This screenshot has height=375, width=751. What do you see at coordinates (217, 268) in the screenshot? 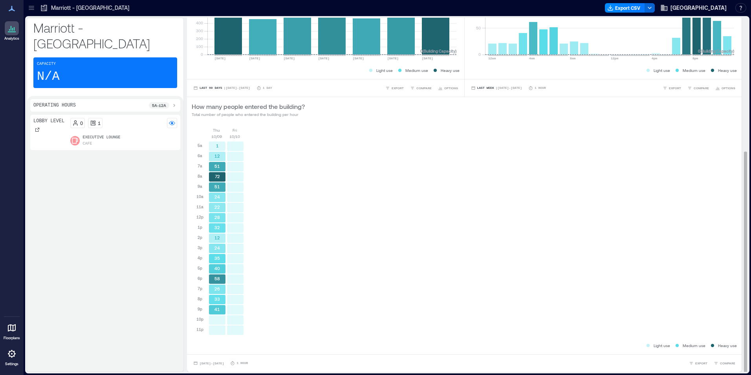
I see `text: 40` at bounding box center [217, 268].